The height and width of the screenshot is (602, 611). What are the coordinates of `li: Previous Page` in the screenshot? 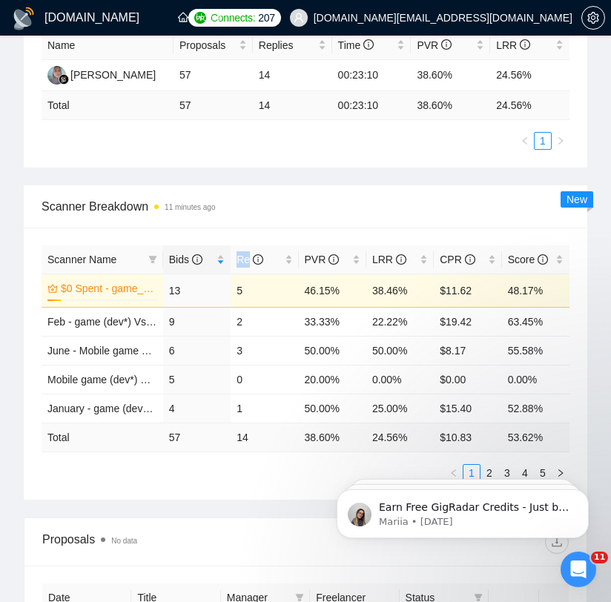 It's located at (525, 141).